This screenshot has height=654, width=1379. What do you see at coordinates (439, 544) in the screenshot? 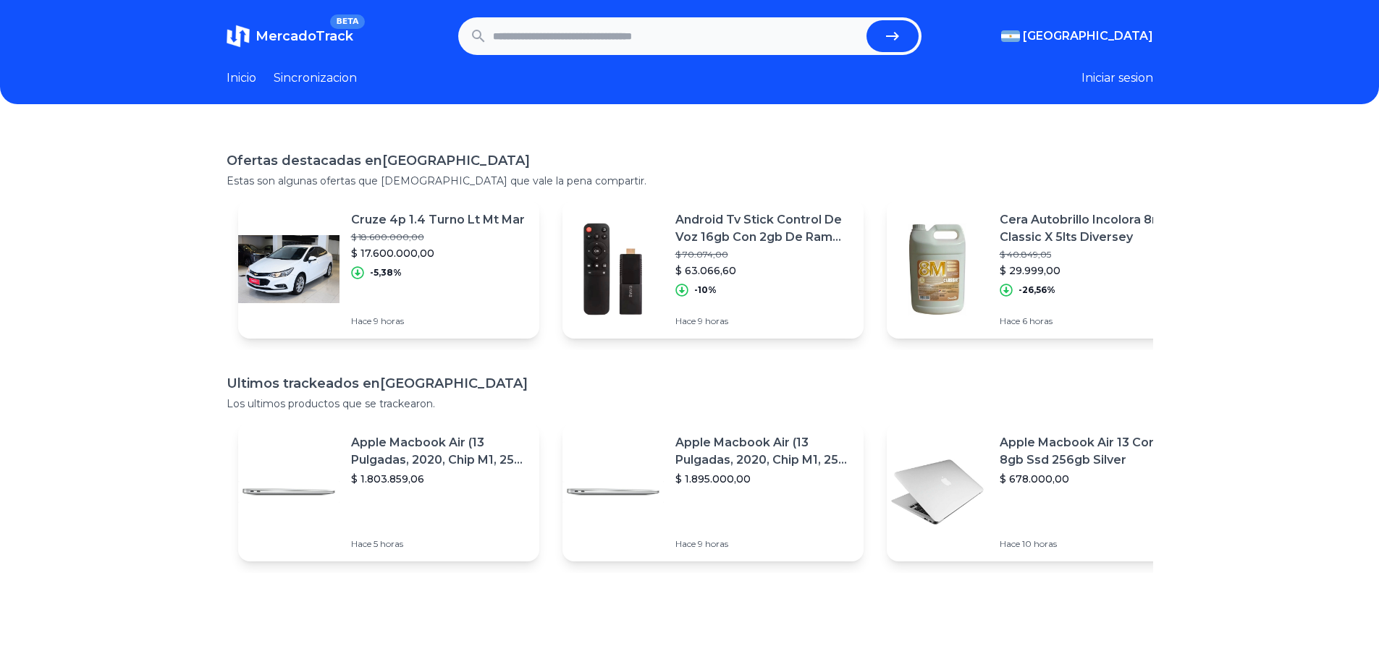
I see `p: Hace 5 horas` at bounding box center [439, 544].